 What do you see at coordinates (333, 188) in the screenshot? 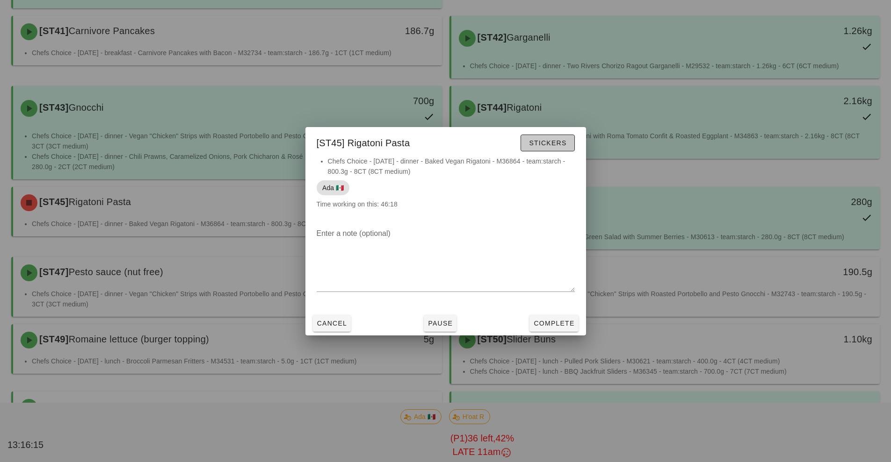
I see `span: Ada 🇲🇽` at bounding box center [333, 188].